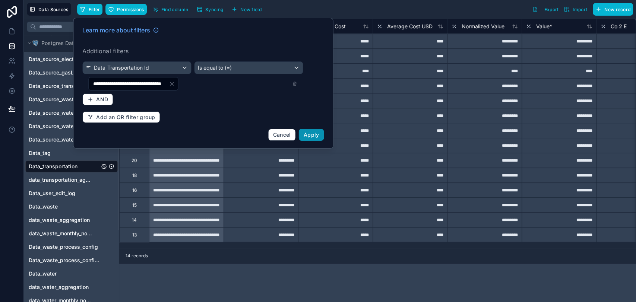  What do you see at coordinates (135, 235) in the screenshot?
I see `div: 13` at bounding box center [135, 235].